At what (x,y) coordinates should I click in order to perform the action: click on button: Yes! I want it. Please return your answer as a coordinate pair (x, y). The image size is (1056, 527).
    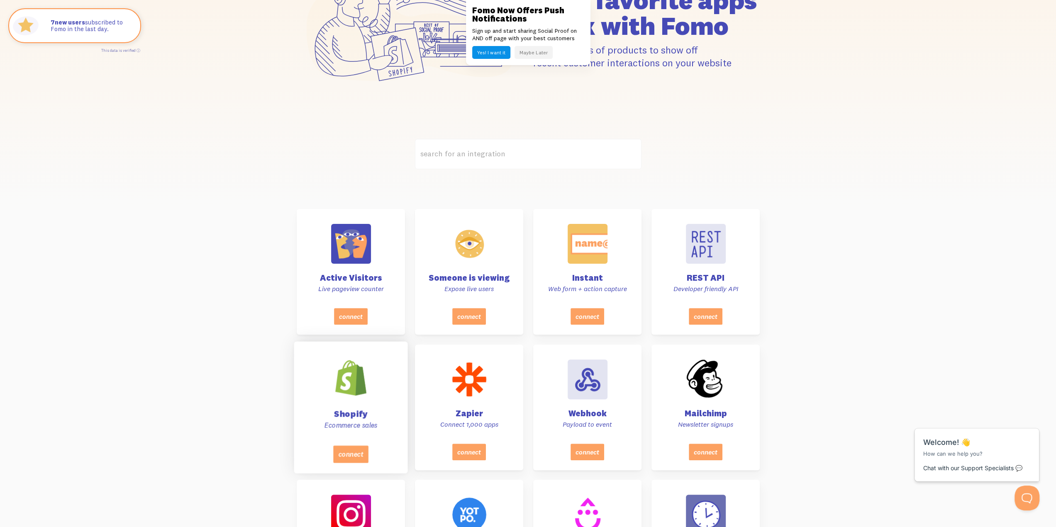
    Looking at the image, I should click on (491, 52).